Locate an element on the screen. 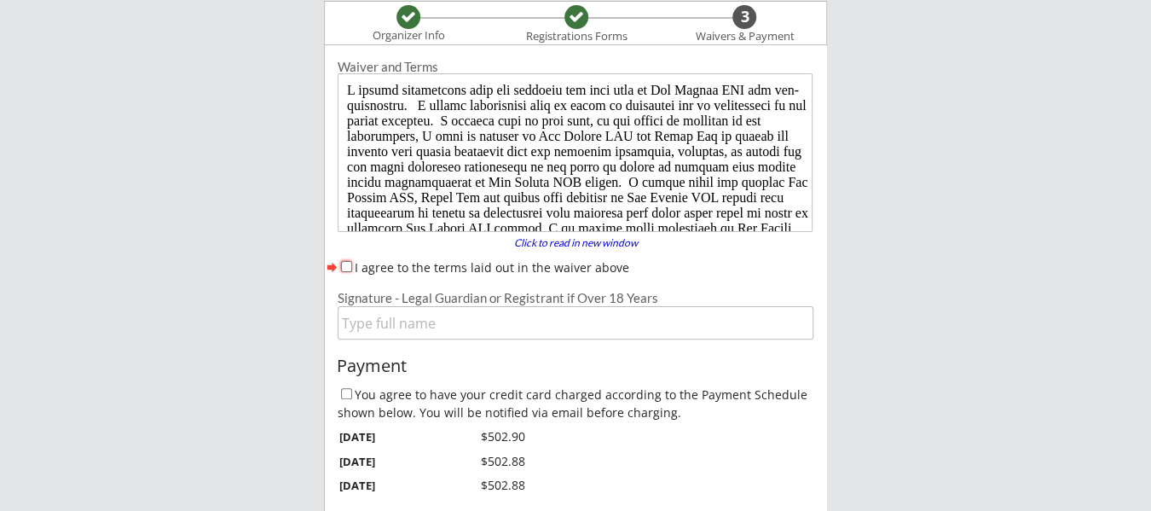 This screenshot has height=511, width=1151. input: Type full name is located at coordinates (575, 322).